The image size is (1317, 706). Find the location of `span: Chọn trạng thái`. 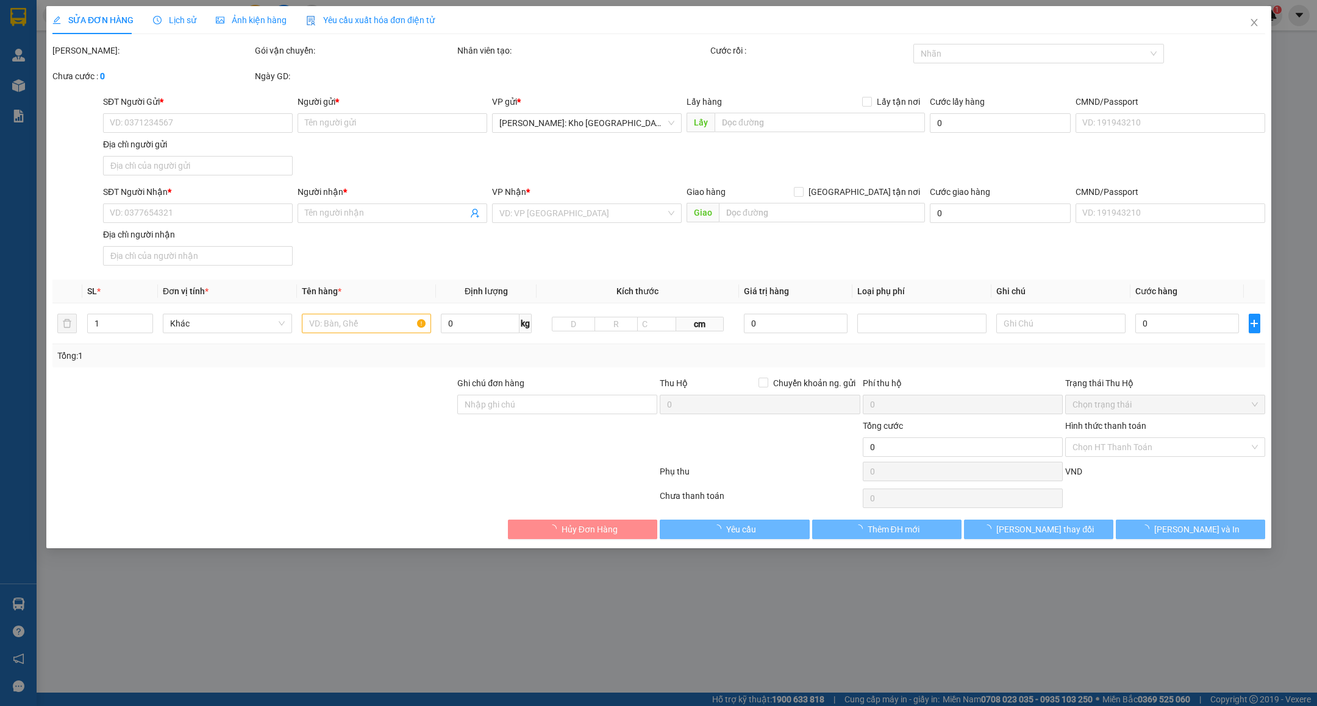

span: Chọn trạng thái is located at coordinates (1164, 405).